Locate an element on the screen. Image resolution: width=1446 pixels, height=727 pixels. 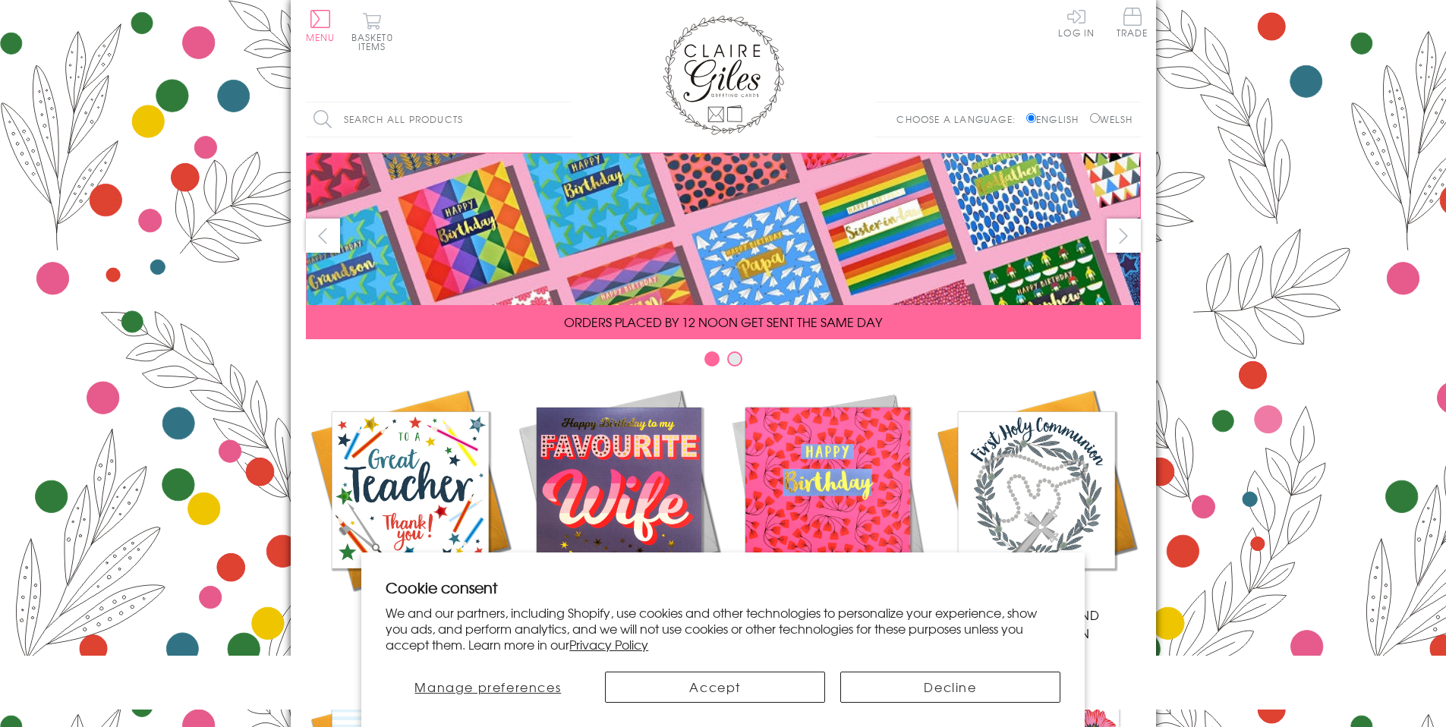
a: Log In is located at coordinates (1077, 22).